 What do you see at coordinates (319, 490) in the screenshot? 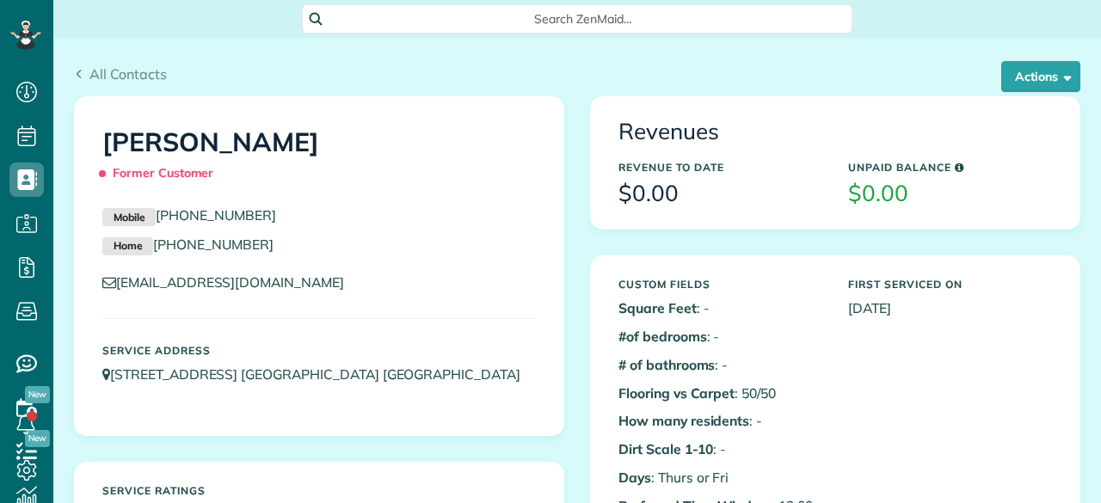
I see `h5: Service ratings` at bounding box center [319, 490].